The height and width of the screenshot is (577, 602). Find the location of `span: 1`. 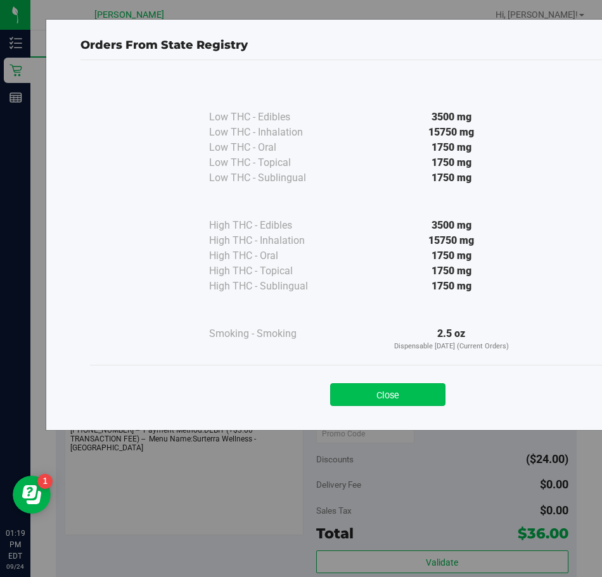

span: 1 is located at coordinates (8, 7).